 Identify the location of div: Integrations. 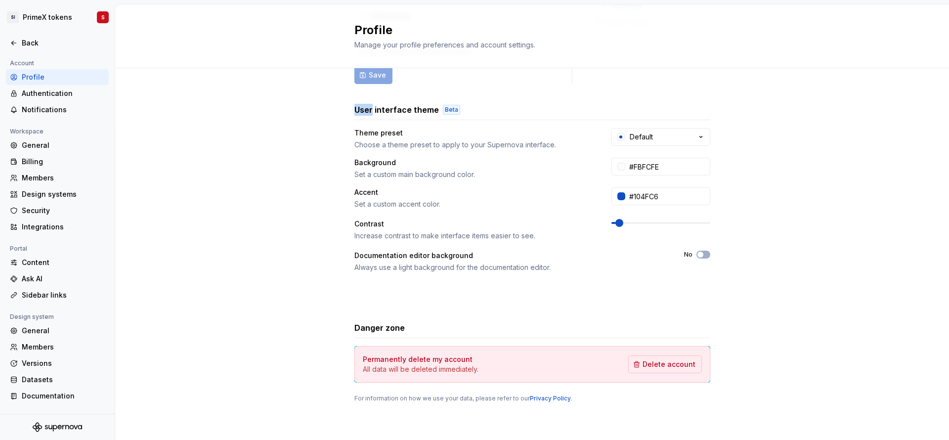
(63, 227).